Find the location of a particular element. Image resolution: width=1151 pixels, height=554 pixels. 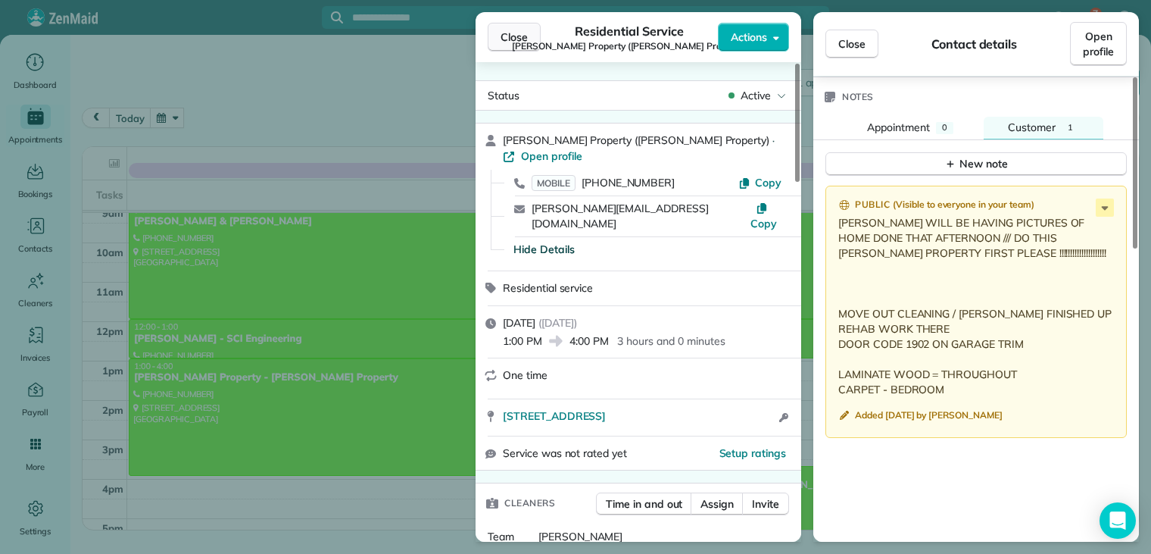

span: Customer is located at coordinates (1031, 127).